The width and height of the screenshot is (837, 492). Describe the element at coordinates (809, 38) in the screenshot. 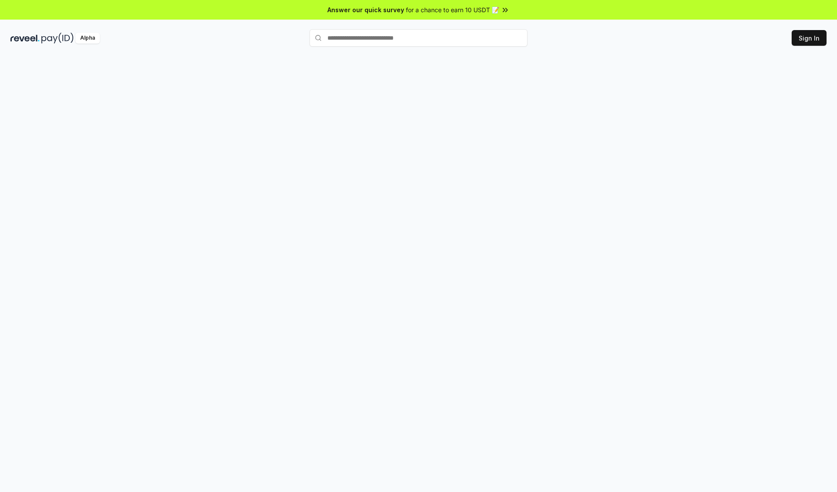

I see `button: Sign In` at that location.